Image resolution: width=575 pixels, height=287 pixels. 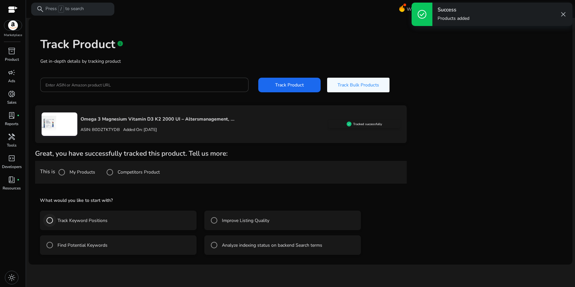 I want to click on span: What's New, so click(x=420, y=9).